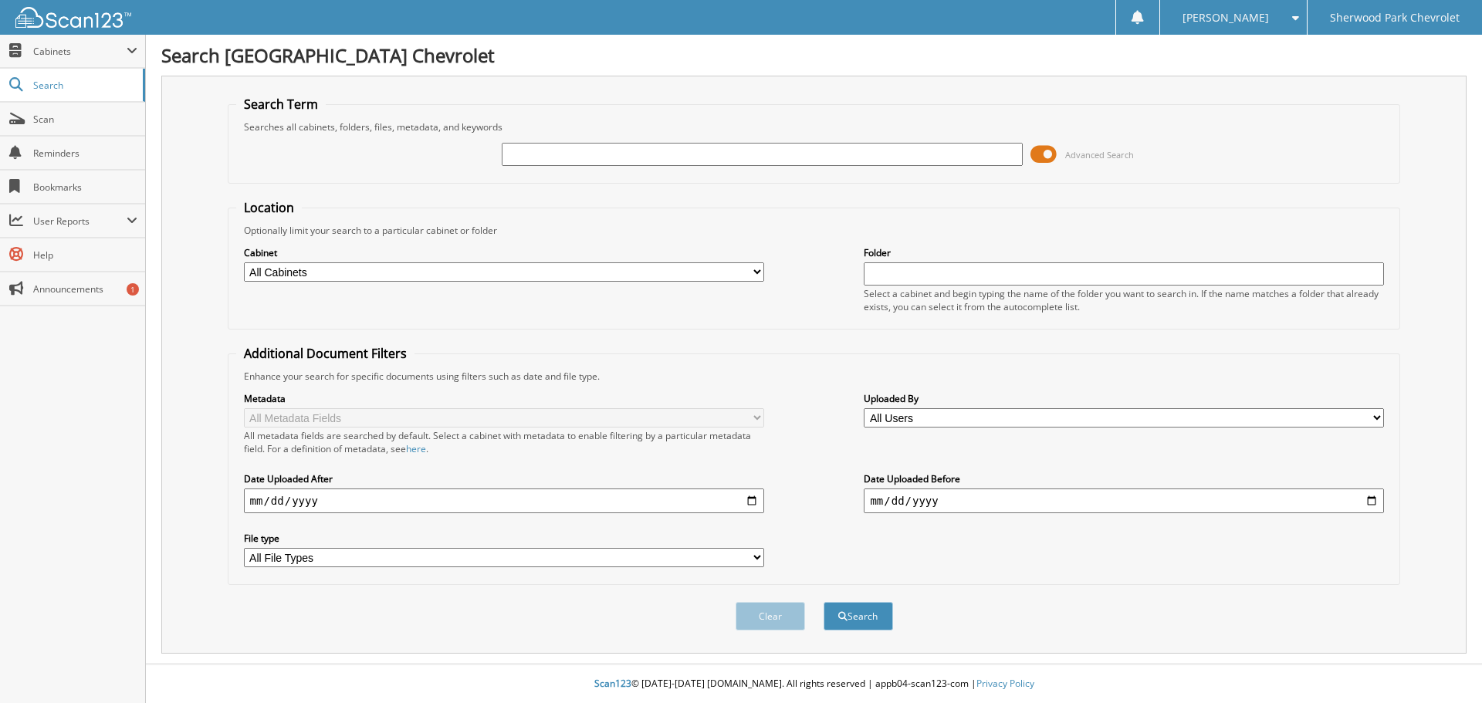 The height and width of the screenshot is (703, 1482). Describe the element at coordinates (814, 376) in the screenshot. I see `div: Enhance your search for specific documents using filters such as date and file type.` at that location.